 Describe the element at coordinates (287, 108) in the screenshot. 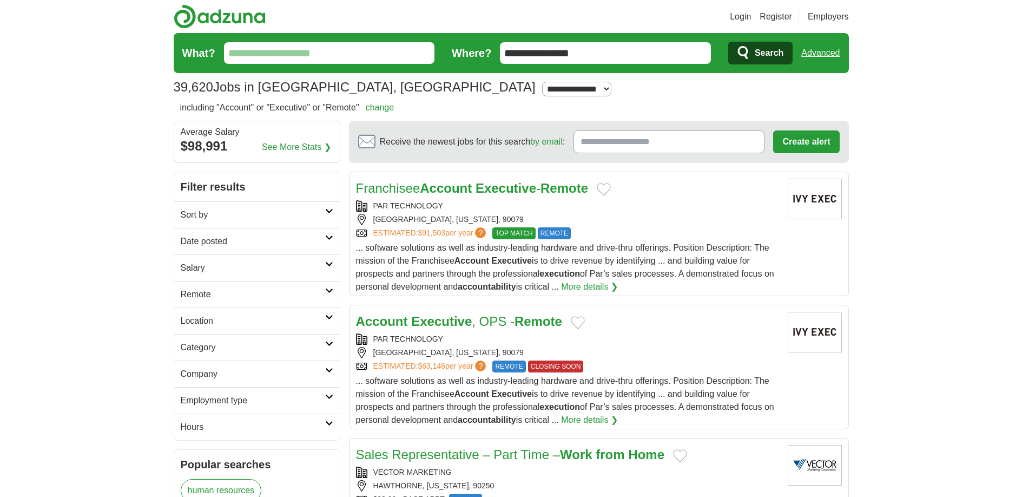

I see `h2: including "Account" or "Executive" or "Remote"` at that location.